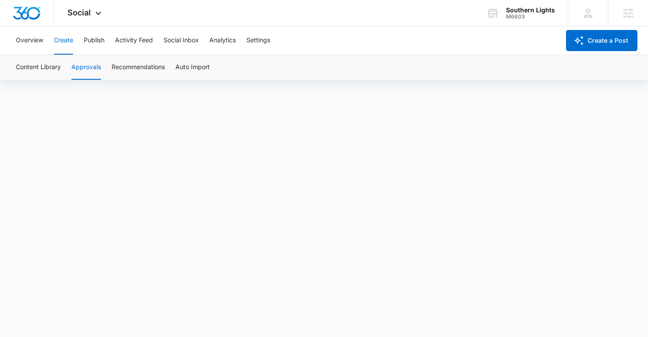  What do you see at coordinates (602, 41) in the screenshot?
I see `button: Create a Post` at bounding box center [602, 41].